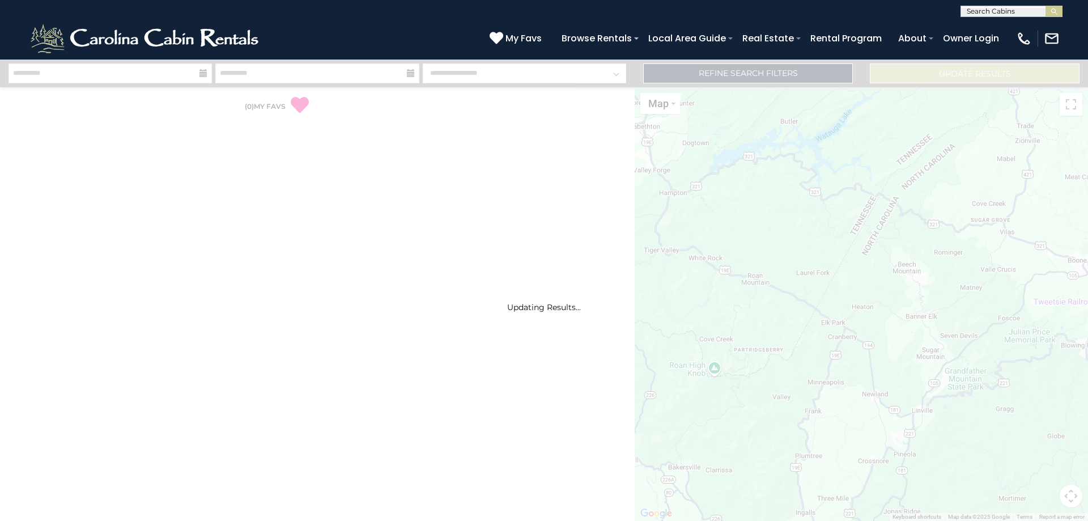  I want to click on a: About, so click(912, 38).